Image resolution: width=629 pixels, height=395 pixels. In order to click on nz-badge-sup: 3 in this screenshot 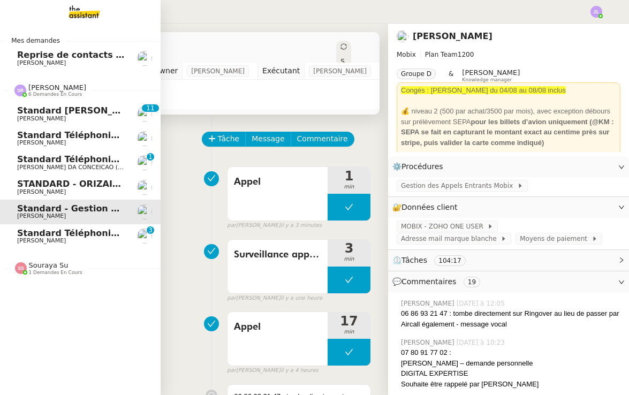, I will do `click(150, 230)`.